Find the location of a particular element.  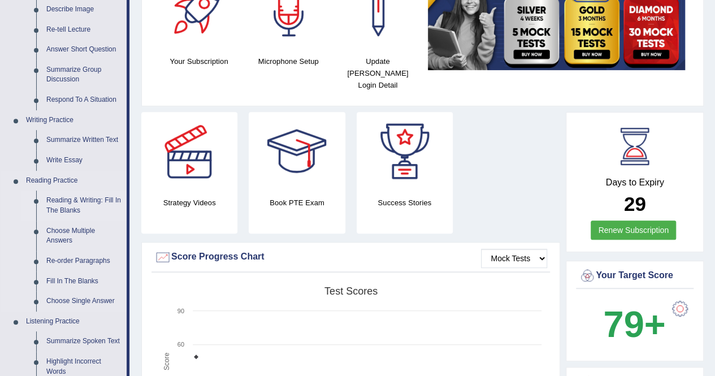

a: Choose Multiple Answers is located at coordinates (84, 236).